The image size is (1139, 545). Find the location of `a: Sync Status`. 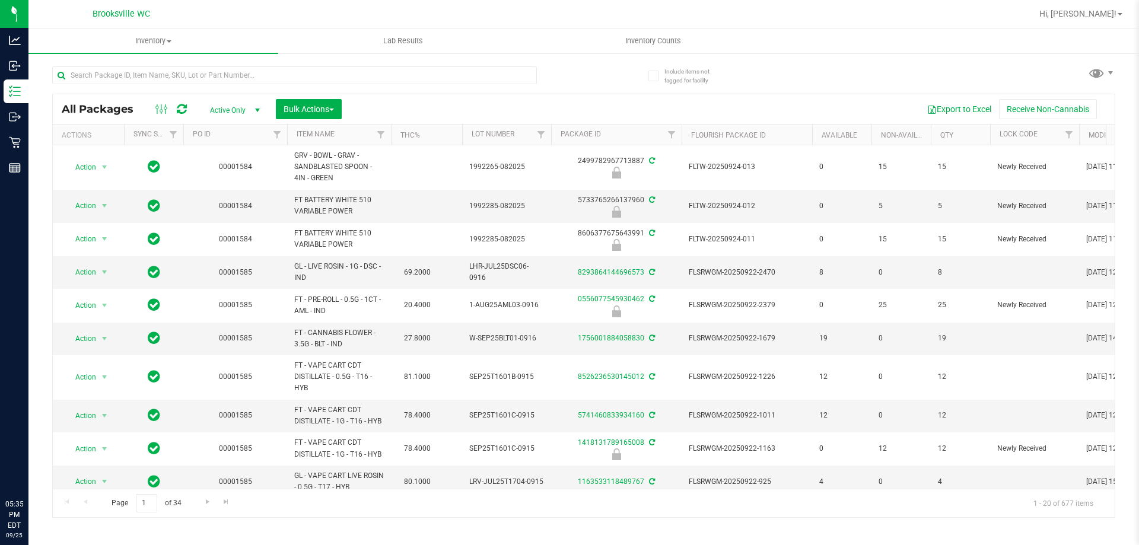

a: Sync Status is located at coordinates (156, 134).